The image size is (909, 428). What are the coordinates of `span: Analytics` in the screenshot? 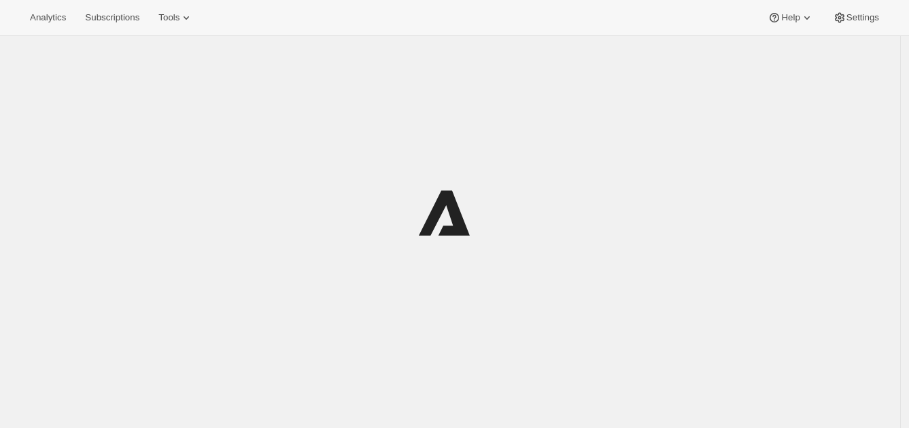 It's located at (48, 18).